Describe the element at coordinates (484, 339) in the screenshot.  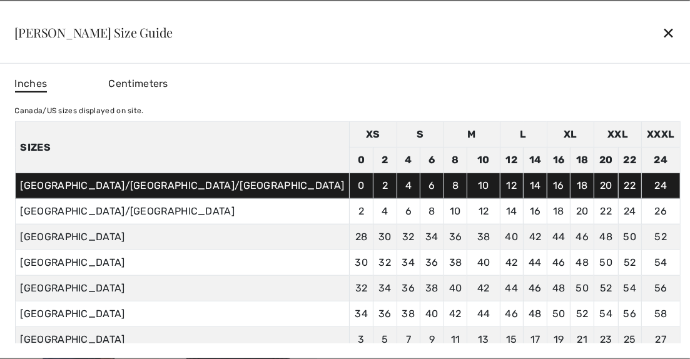
I see `td: 13` at that location.